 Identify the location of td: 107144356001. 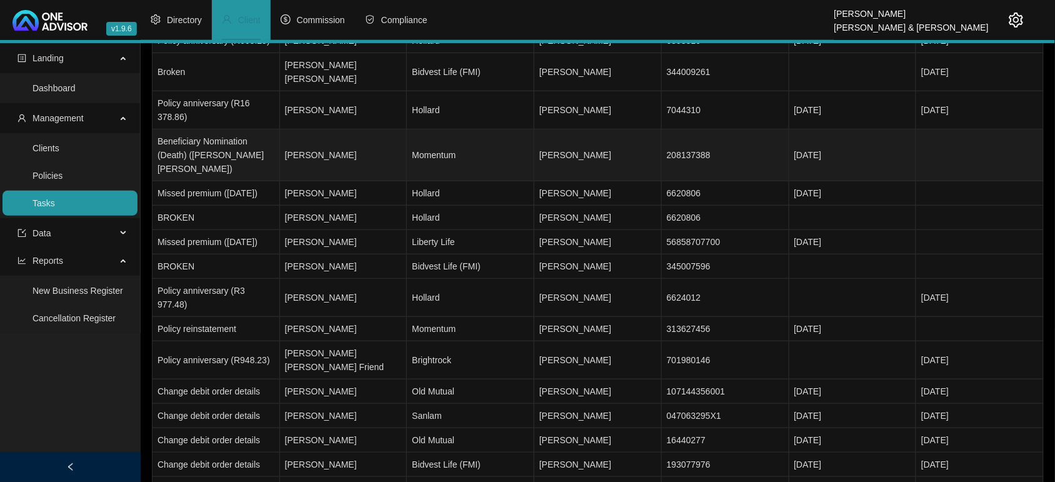
(726, 391).